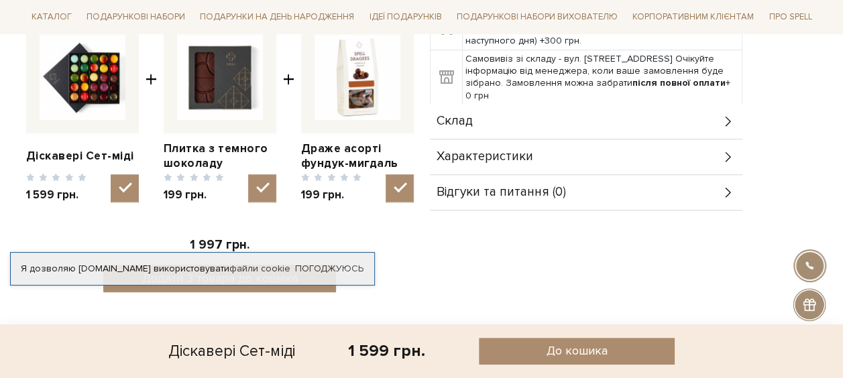 The height and width of the screenshot is (378, 843). What do you see at coordinates (405, 17) in the screenshot?
I see `a: Ідеї подарунків` at bounding box center [405, 17].